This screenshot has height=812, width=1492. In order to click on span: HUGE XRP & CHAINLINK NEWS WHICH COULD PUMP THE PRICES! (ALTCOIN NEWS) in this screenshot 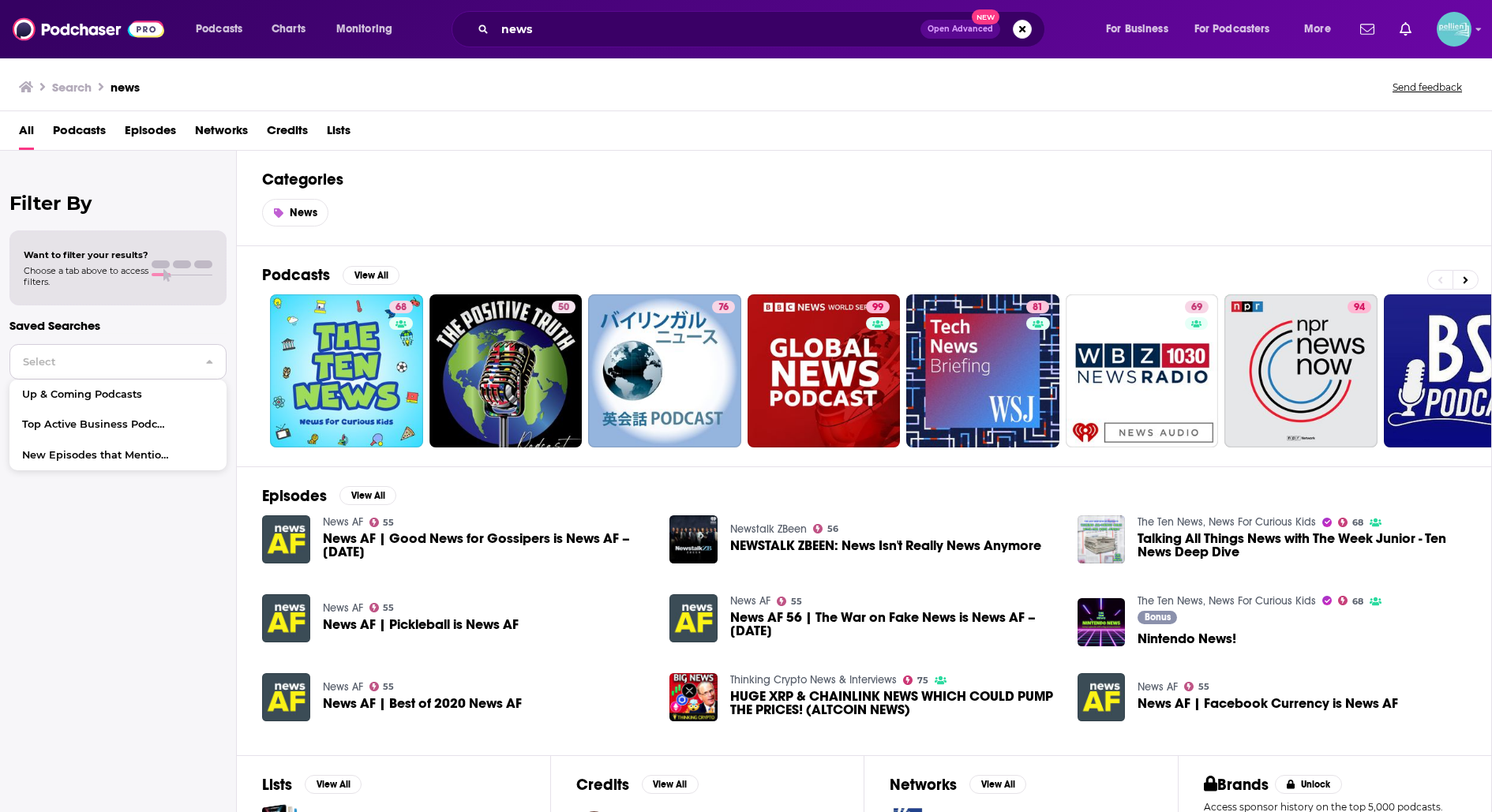, I will do `click(895, 703)`.